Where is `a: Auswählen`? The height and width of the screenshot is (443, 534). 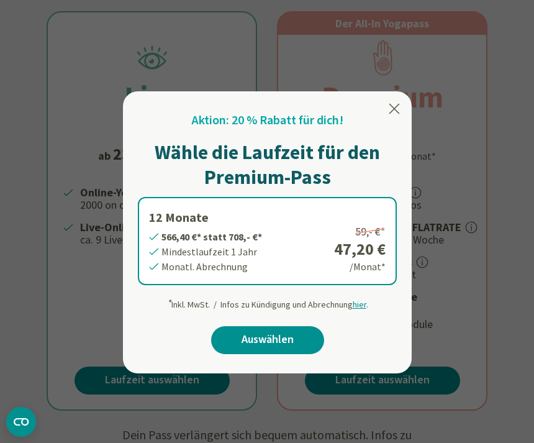 a: Auswählen is located at coordinates (268, 340).